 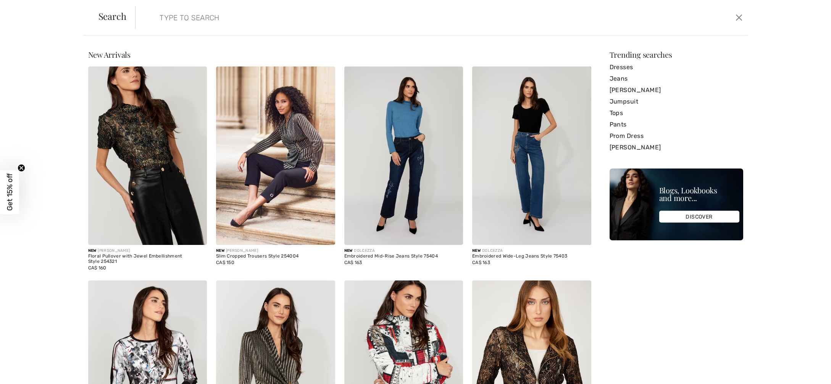 I want to click on div: Embroidered Mid-Rise Jeans Style 75404, so click(x=404, y=256).